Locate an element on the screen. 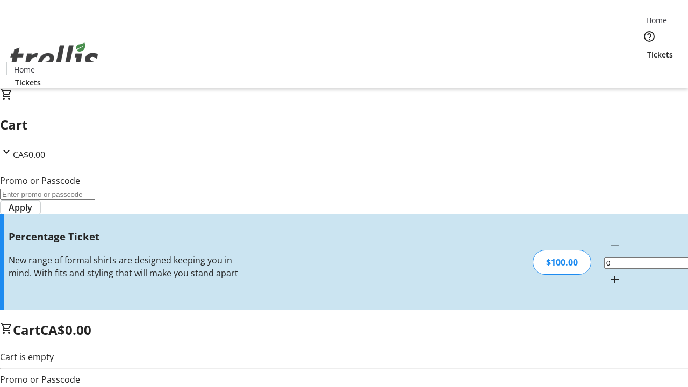 The width and height of the screenshot is (688, 387). button: Cart is located at coordinates (649, 71).